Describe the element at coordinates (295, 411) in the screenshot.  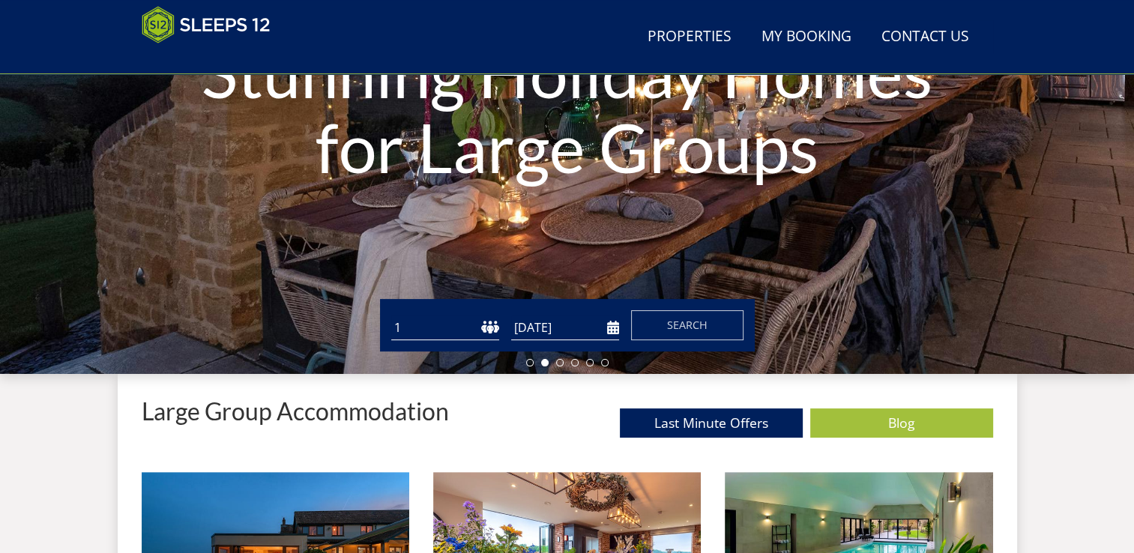
I see `p: Large Group Accommodation` at that location.